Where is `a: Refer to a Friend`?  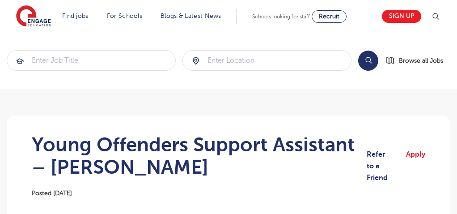 a: Refer to a Friend is located at coordinates (383, 166).